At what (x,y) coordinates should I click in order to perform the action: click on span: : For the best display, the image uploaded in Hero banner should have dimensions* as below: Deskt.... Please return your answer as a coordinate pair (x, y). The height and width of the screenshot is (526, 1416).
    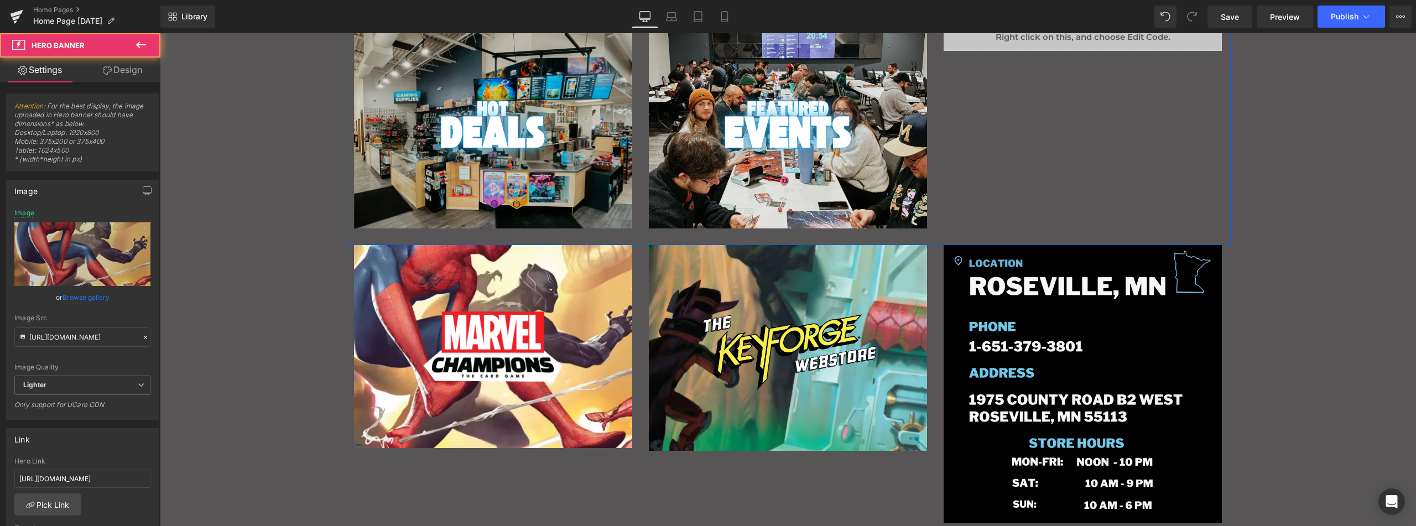
    Looking at the image, I should click on (82, 136).